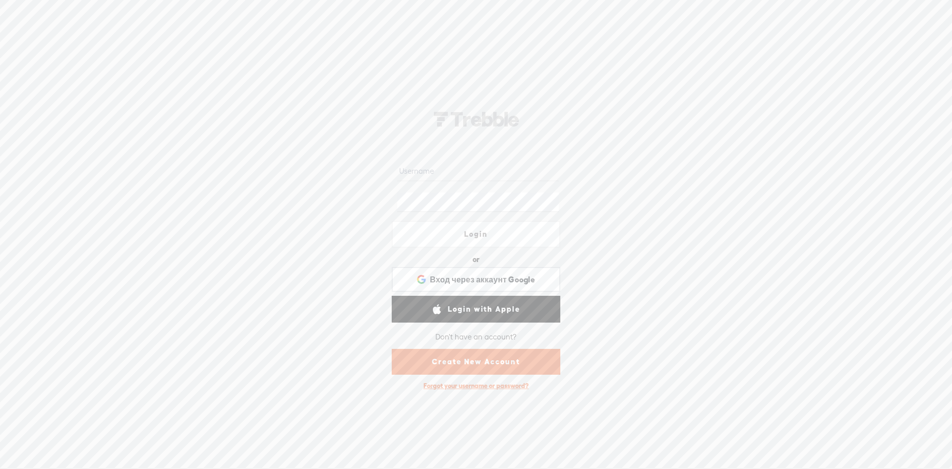 The image size is (952, 469). What do you see at coordinates (476, 234) in the screenshot?
I see `a: Login` at bounding box center [476, 234].